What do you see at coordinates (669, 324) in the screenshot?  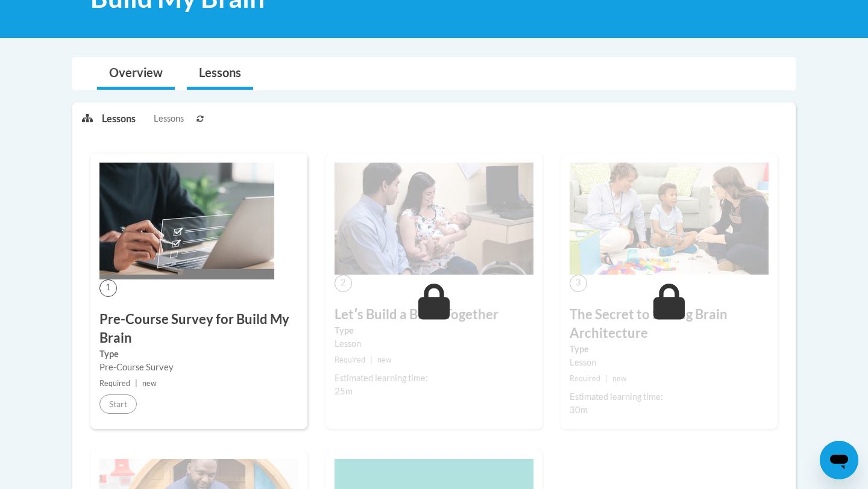 I see `h3: The Secret to Strong Brain Architecture` at bounding box center [669, 324].